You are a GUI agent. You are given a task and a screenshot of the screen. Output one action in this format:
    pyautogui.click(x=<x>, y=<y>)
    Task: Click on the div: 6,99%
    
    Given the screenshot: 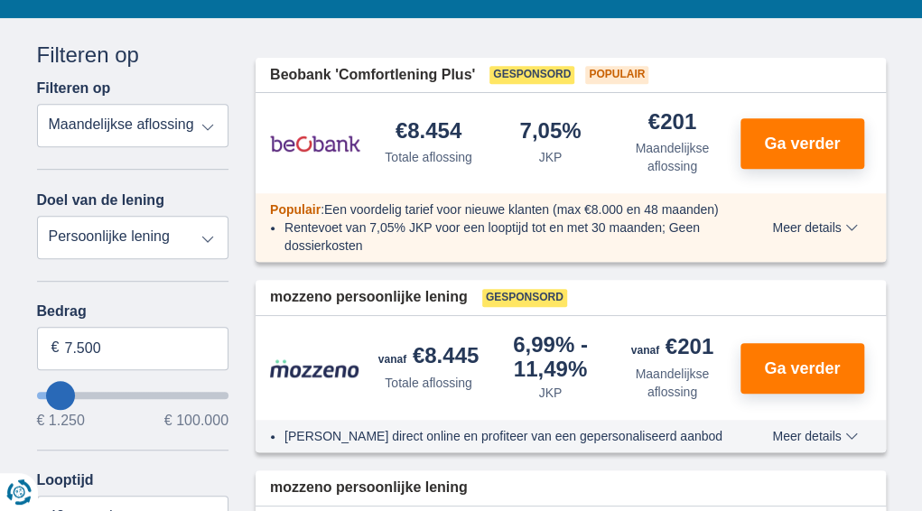 What is the action you would take?
    pyautogui.click(x=550, y=357)
    